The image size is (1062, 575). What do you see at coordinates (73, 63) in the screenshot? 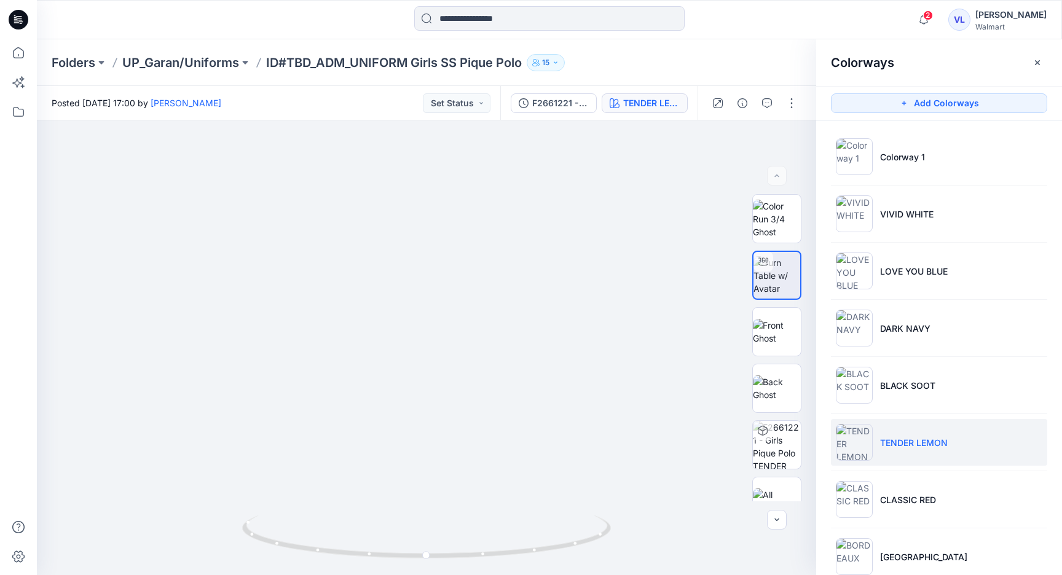
I see `p: Folders` at bounding box center [73, 63].